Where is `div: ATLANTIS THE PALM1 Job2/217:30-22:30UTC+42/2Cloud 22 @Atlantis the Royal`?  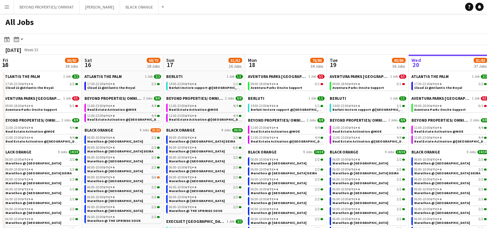 div: ATLANTIS THE PALM1 Job2/217:30-22:30UTC+42/2Cloud 22 @Atlantis the Royal is located at coordinates (123, 85).